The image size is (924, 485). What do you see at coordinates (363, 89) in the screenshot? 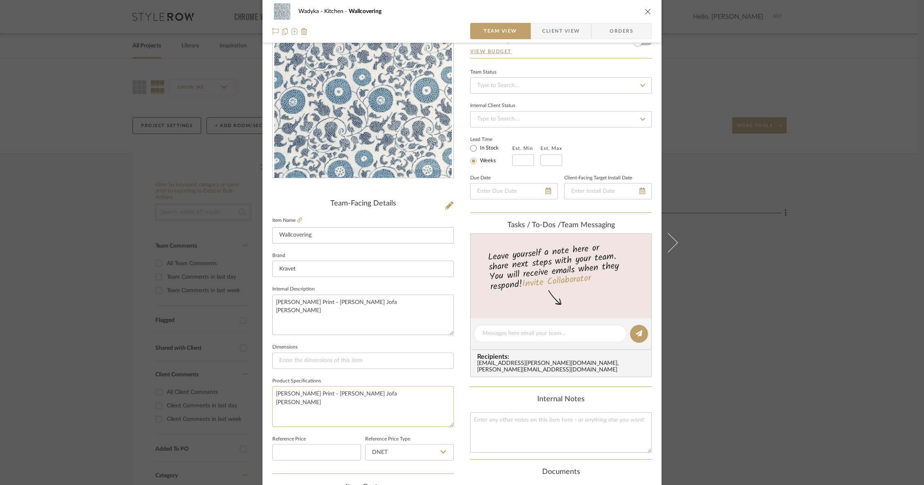
I see `div: 0` at bounding box center [363, 89].